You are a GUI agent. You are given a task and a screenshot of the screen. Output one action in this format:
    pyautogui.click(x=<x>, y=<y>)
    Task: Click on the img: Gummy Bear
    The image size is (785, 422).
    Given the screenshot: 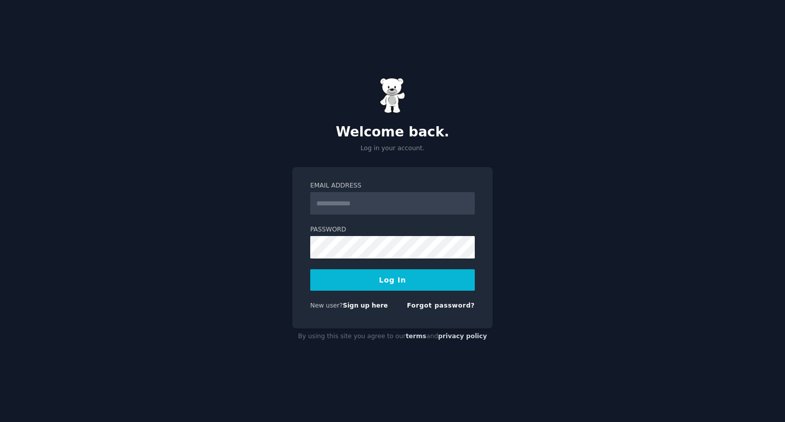 What is the action you would take?
    pyautogui.click(x=392, y=96)
    